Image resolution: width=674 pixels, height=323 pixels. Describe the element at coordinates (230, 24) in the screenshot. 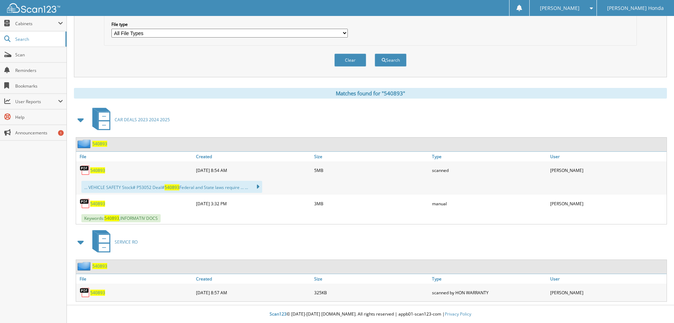

I see `label: File type` at that location.